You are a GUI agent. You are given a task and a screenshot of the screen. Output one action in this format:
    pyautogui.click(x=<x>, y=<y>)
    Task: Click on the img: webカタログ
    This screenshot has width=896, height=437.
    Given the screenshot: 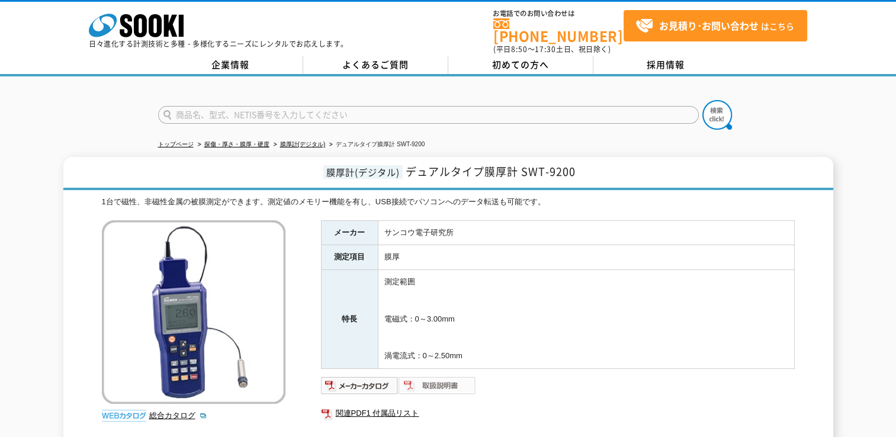 What is the action you would take?
    pyautogui.click(x=124, y=416)
    